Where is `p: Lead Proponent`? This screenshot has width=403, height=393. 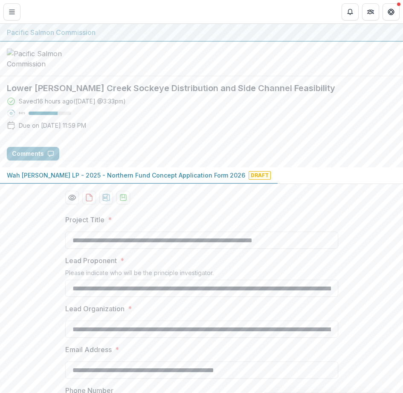
p: Lead Proponent is located at coordinates (91, 261).